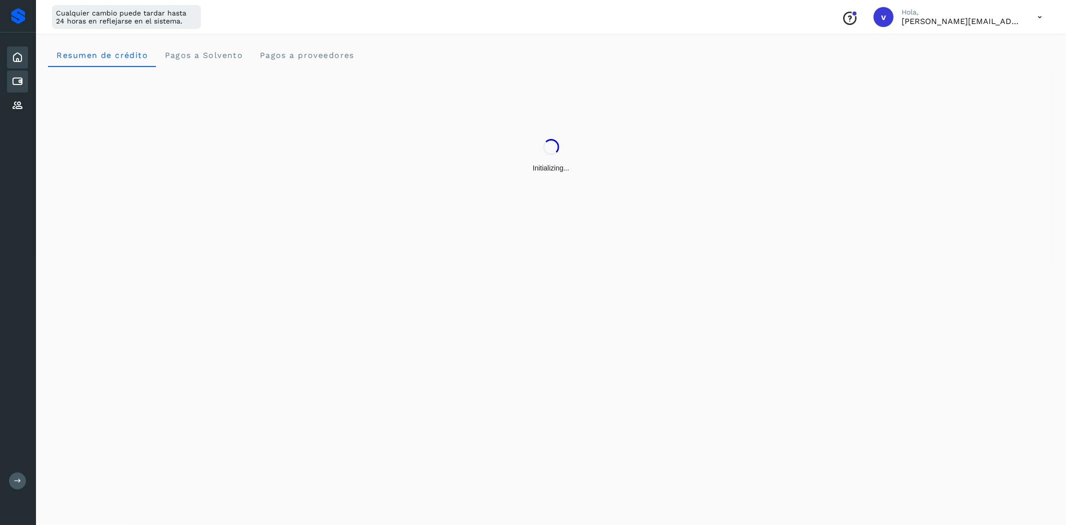  I want to click on div: Inicio, so click(17, 57).